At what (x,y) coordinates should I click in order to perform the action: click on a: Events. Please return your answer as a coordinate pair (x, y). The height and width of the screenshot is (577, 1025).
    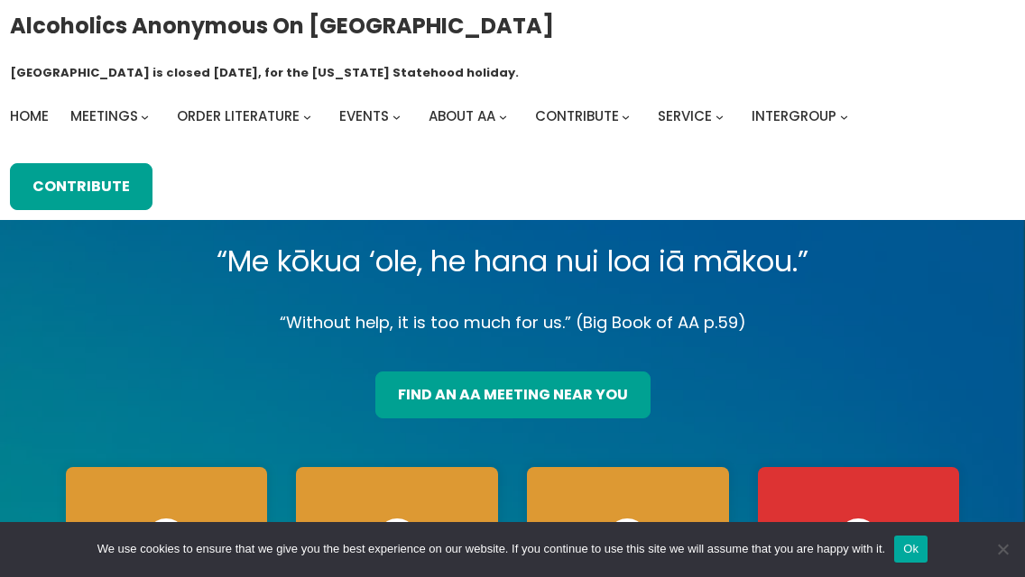
    Looking at the image, I should click on (364, 116).